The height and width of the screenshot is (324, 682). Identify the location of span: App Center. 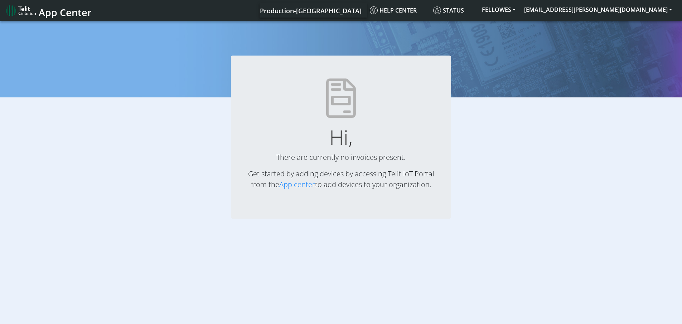
(65, 12).